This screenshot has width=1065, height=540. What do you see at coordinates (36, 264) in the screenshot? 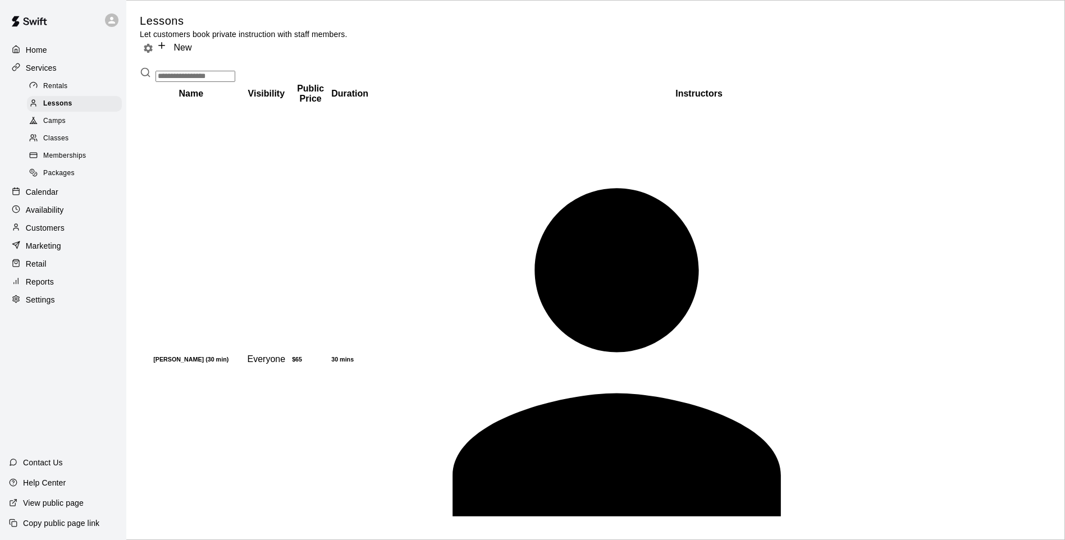
I see `p: Retail` at bounding box center [36, 264].